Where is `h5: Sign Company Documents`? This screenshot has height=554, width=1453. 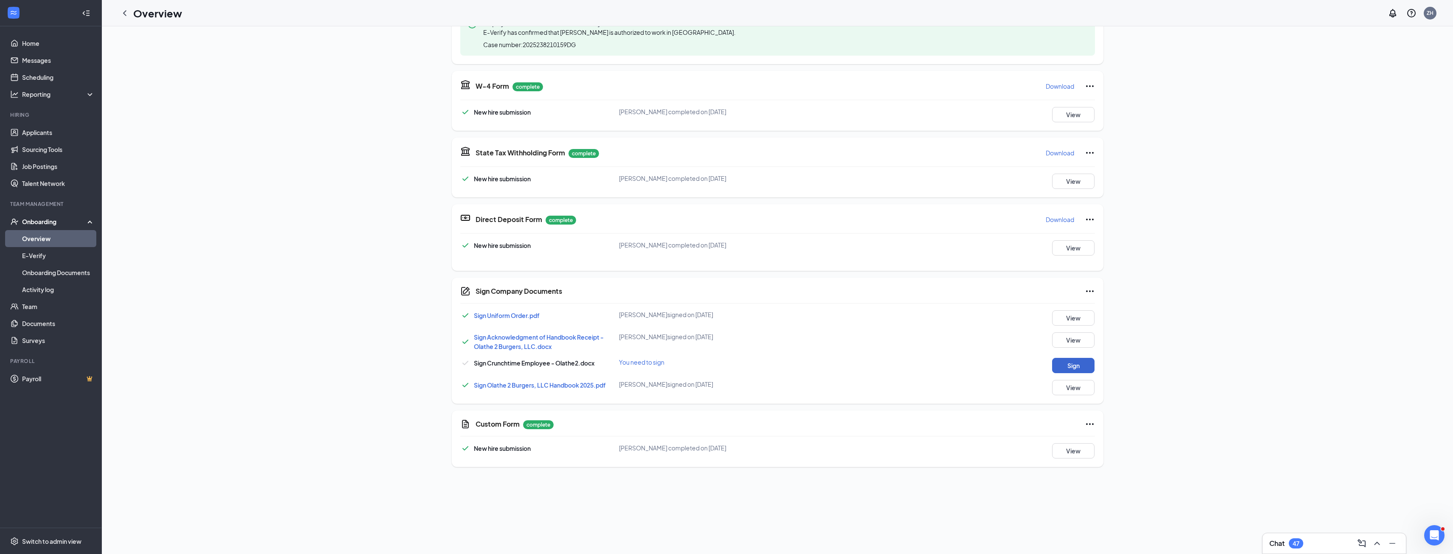 h5: Sign Company Documents is located at coordinates (519, 291).